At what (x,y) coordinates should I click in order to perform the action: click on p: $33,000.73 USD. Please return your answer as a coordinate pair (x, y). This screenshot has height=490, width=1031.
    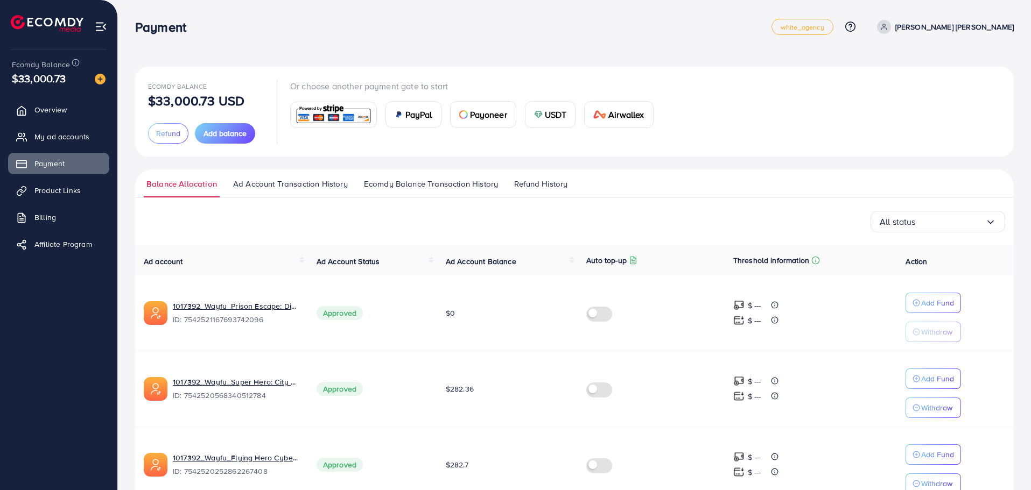
    Looking at the image, I should click on (196, 101).